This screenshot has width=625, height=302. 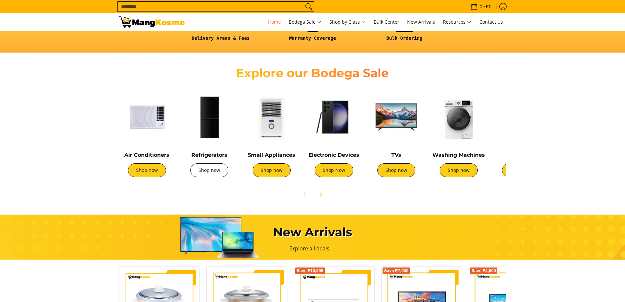 What do you see at coordinates (334, 117) in the screenshot?
I see `img: Electronic Devices` at bounding box center [334, 117].